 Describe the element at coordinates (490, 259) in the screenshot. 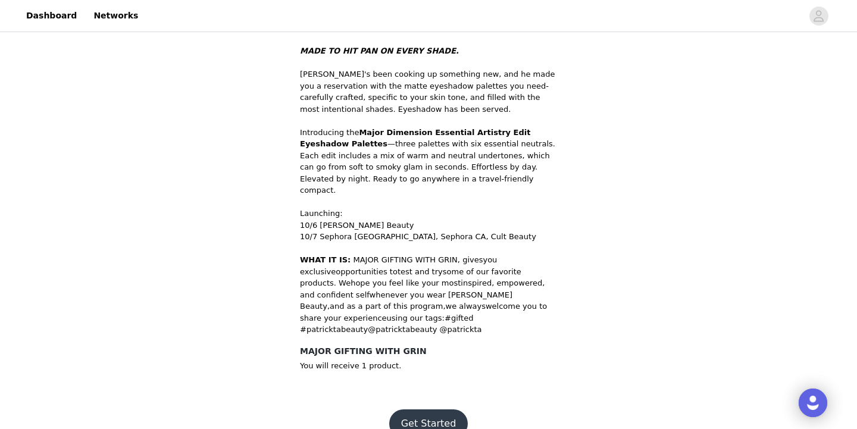

I see `span: you` at that location.